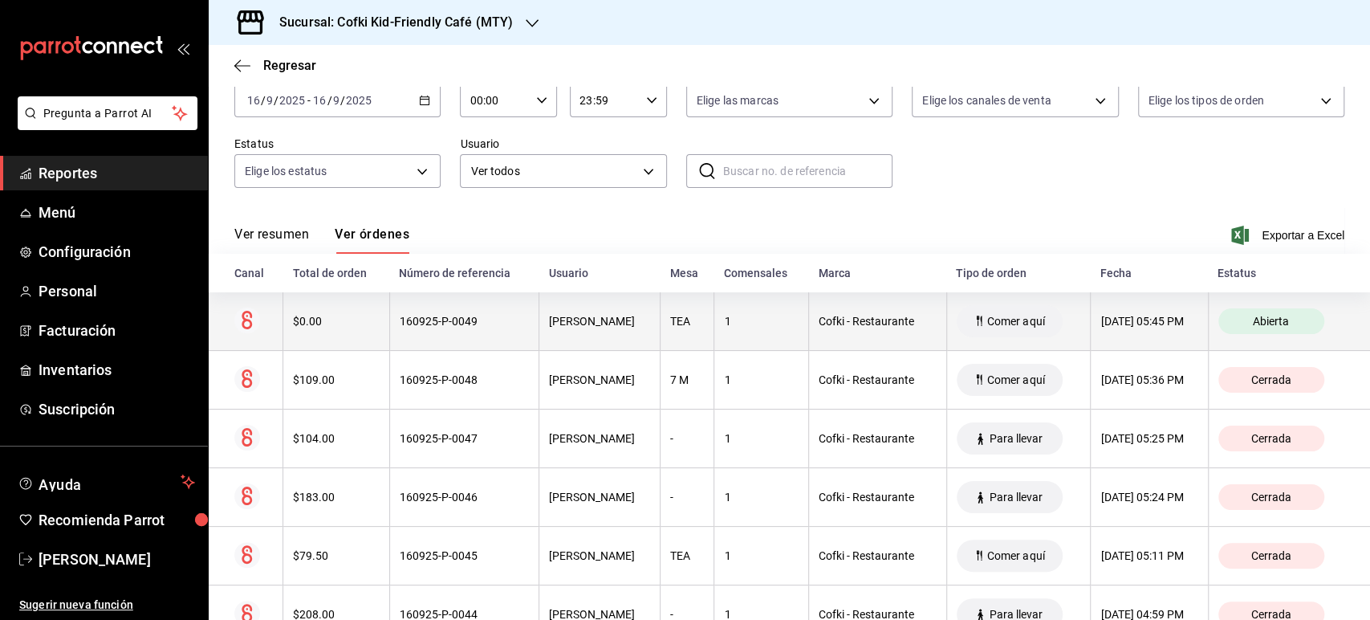 This screenshot has width=1370, height=620. I want to click on span: Ver todos, so click(553, 171).